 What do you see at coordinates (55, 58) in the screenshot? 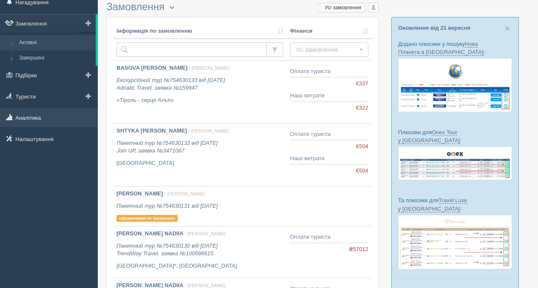
I see `a: Завершені` at bounding box center [55, 58].